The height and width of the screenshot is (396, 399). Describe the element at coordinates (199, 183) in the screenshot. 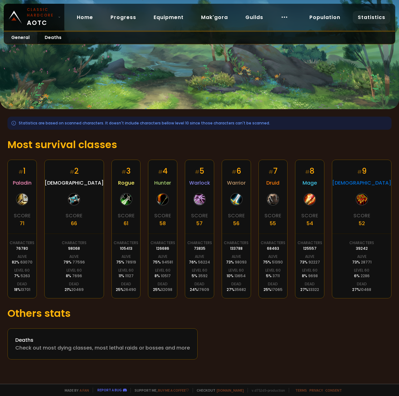

I see `span: Warlock` at that location.